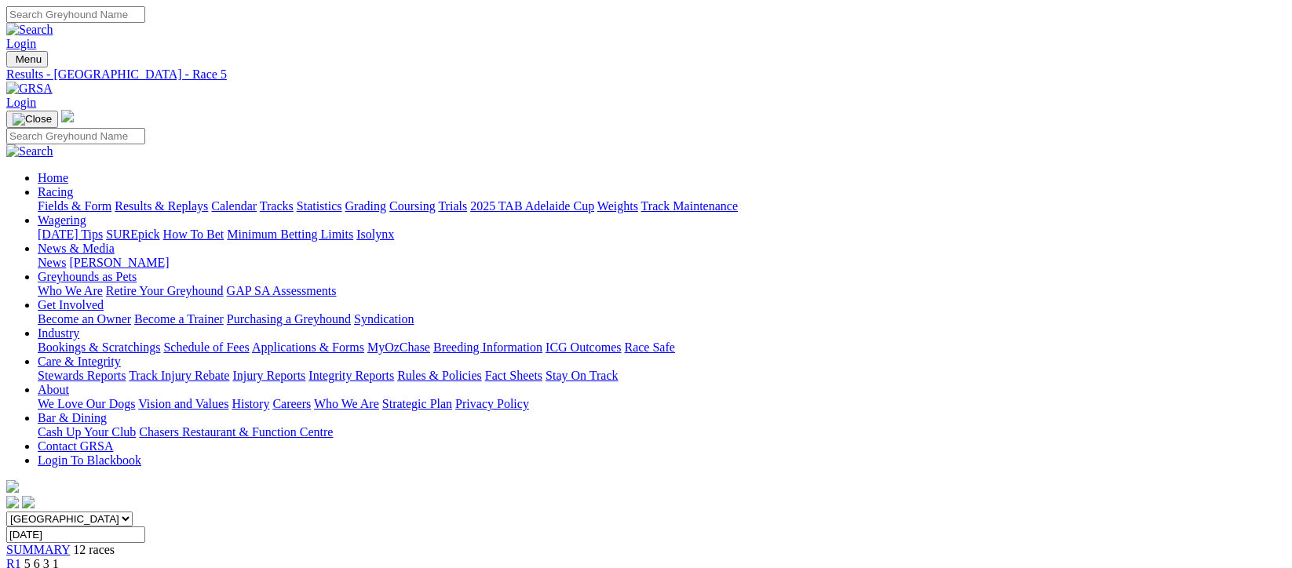 The image size is (1292, 568). I want to click on a: Retire Your Greyhound, so click(165, 290).